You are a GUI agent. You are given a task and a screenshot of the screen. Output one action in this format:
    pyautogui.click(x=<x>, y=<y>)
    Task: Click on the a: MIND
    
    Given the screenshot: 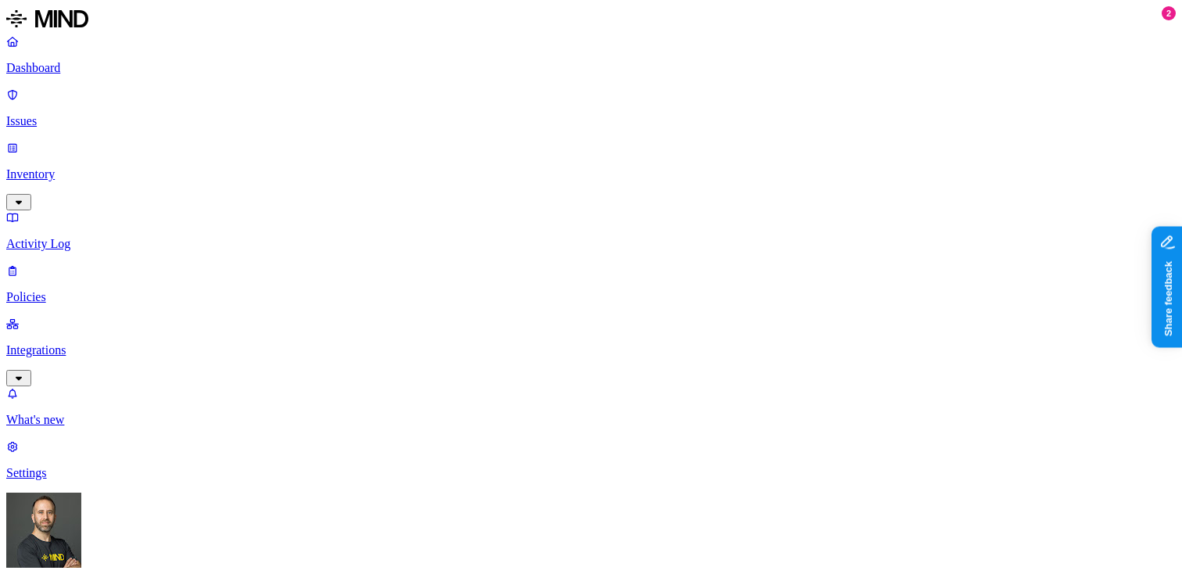 What is the action you would take?
    pyautogui.click(x=591, y=20)
    